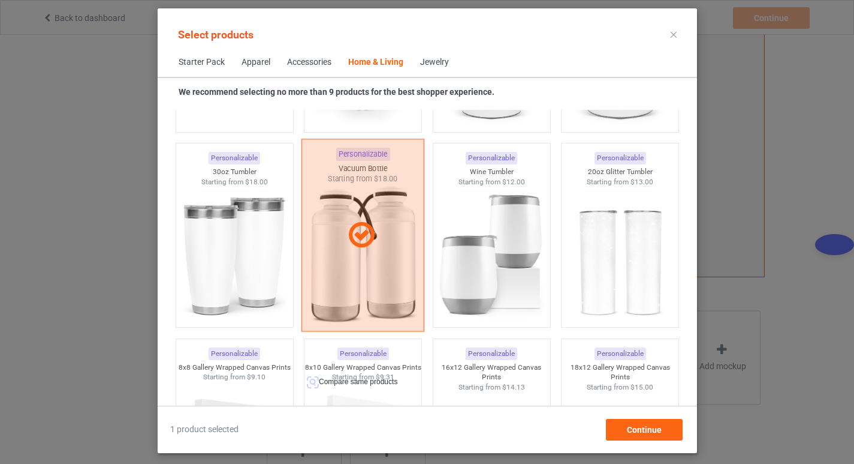  I want to click on div: 20oz Glitter Tumbler, so click(620, 171).